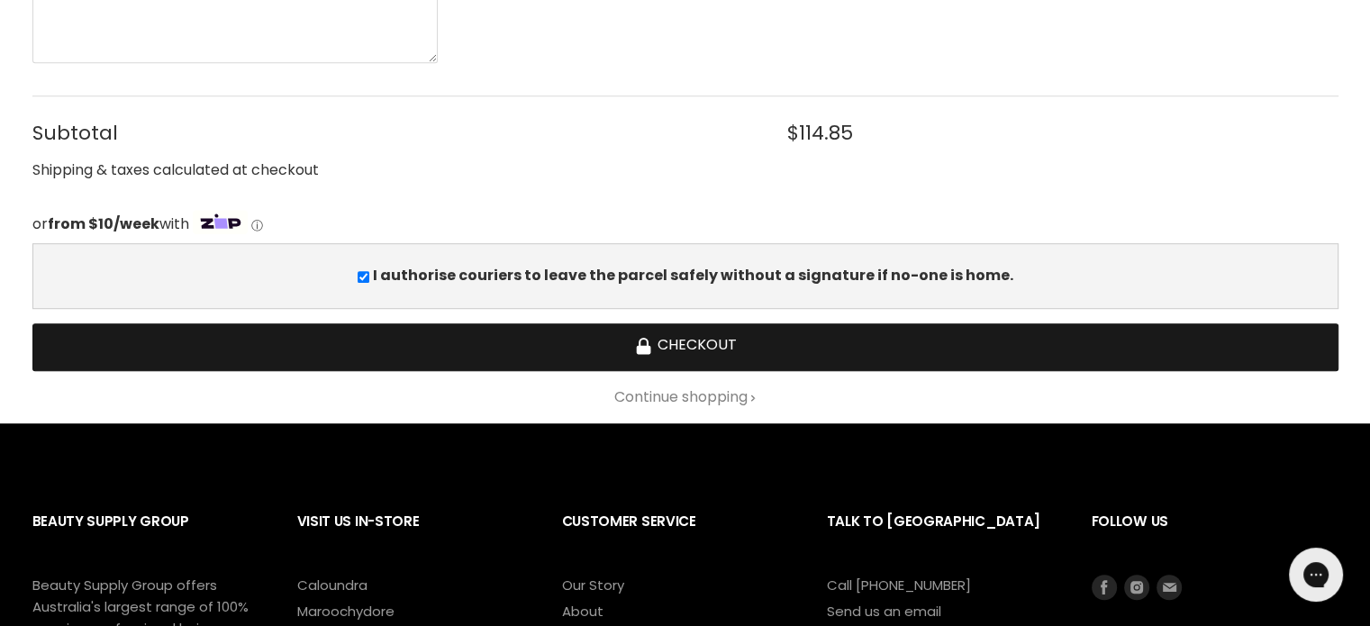  What do you see at coordinates (36, 33) in the screenshot?
I see `button: Gorgias live chat` at bounding box center [36, 33].